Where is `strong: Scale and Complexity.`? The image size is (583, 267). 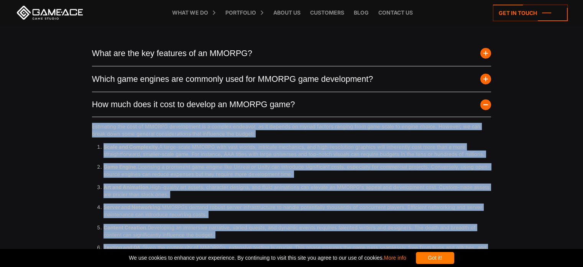 strong: Scale and Complexity. is located at coordinates (131, 147).